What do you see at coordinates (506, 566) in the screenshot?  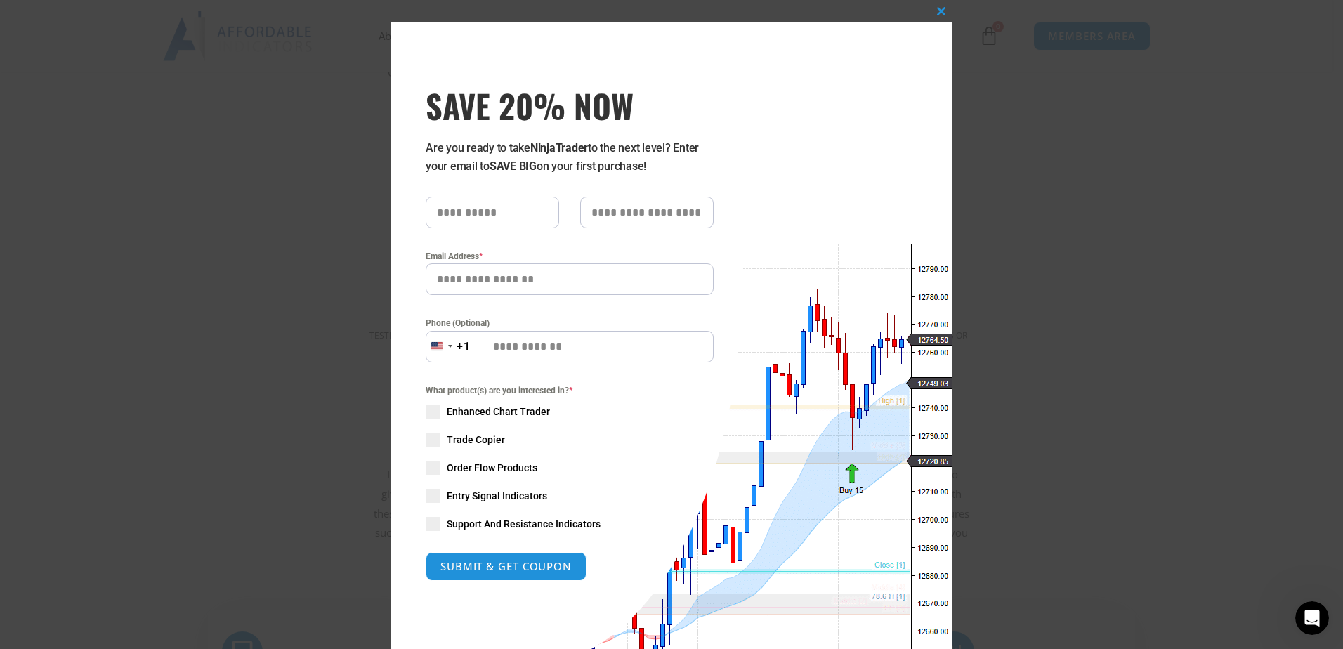 I see `button: SUBMIT & GET COUPON` at bounding box center [506, 566].